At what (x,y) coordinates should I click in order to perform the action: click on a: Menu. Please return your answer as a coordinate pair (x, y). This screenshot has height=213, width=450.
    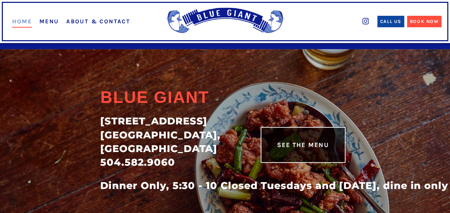
    Looking at the image, I should click on (49, 21).